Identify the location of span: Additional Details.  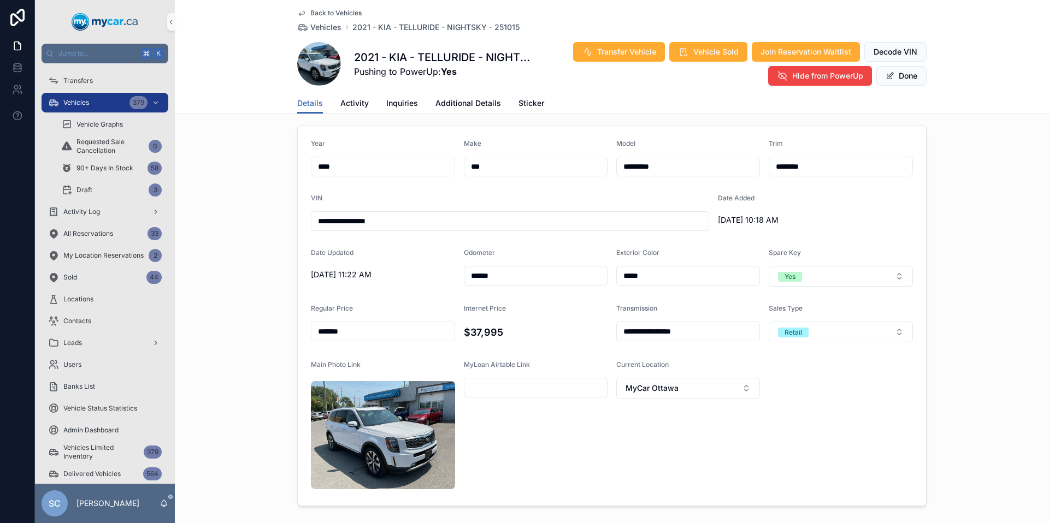
(468, 103).